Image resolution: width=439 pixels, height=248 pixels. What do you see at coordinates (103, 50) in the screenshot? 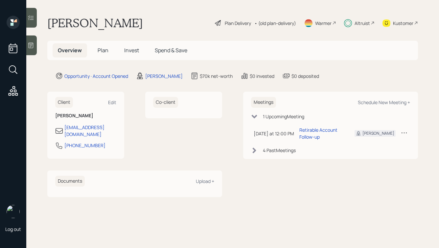
I see `span: Plan` at bounding box center [103, 50].